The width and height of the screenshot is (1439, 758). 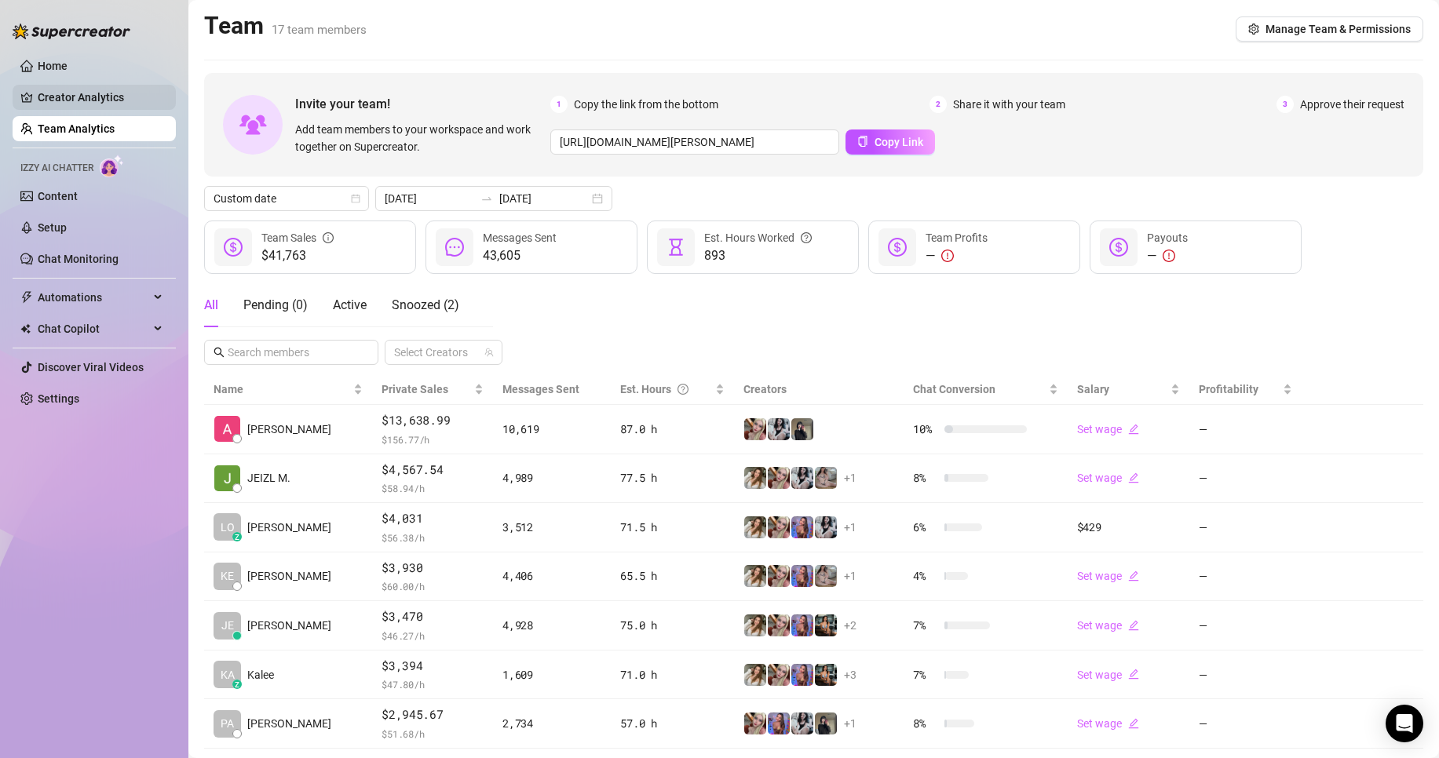 What do you see at coordinates (100, 97) in the screenshot?
I see `a: Creator Analytics` at bounding box center [100, 97].